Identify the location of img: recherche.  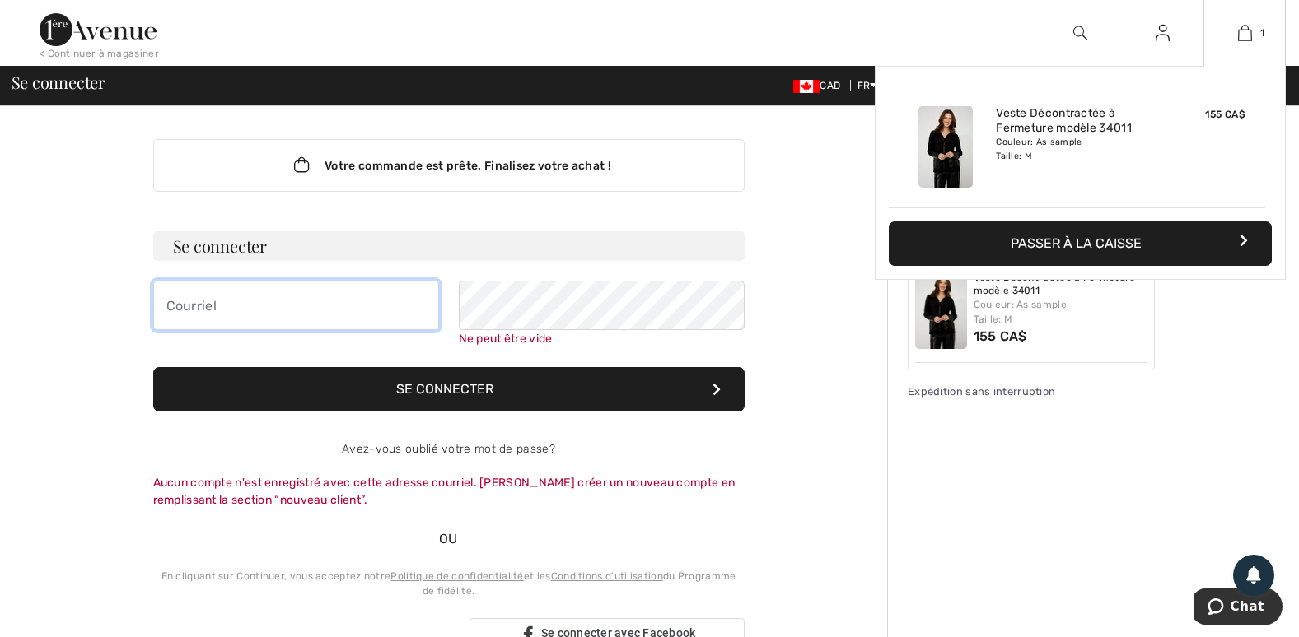
(1080, 33).